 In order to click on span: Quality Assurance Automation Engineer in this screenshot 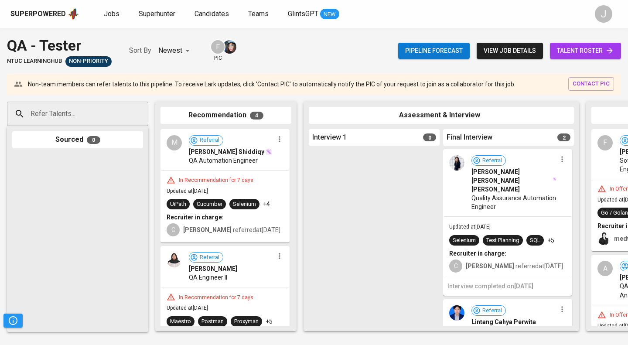, I will do `click(514, 202)`.